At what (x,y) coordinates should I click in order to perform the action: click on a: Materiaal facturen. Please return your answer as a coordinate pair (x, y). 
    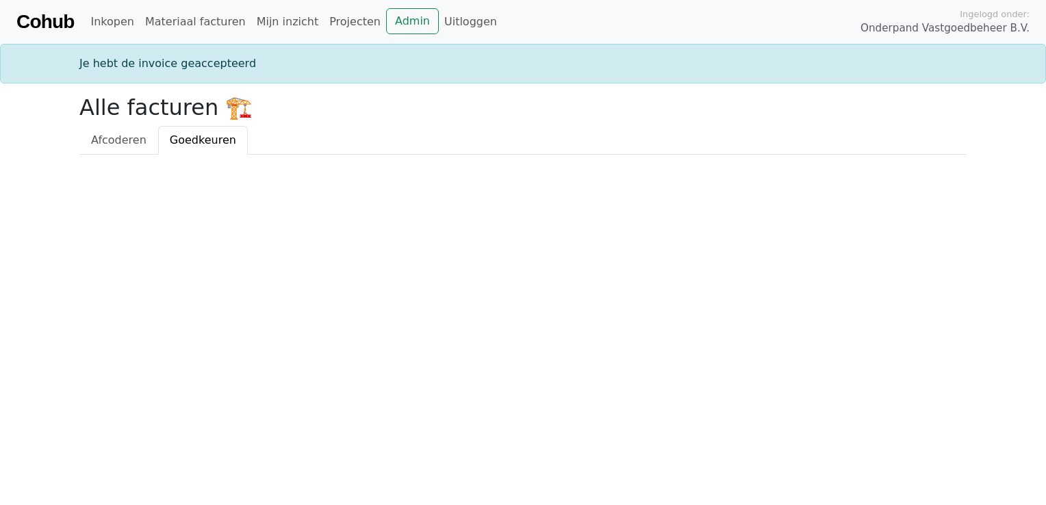
    Looking at the image, I should click on (195, 22).